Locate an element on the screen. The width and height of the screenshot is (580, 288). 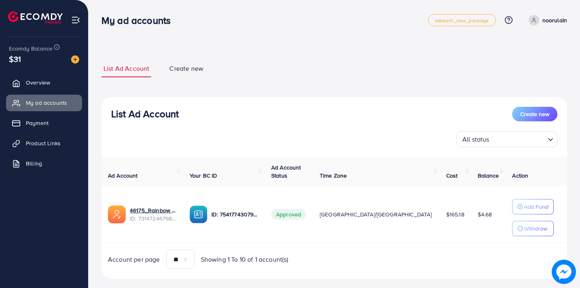
p: Add Fund is located at coordinates (536, 206).